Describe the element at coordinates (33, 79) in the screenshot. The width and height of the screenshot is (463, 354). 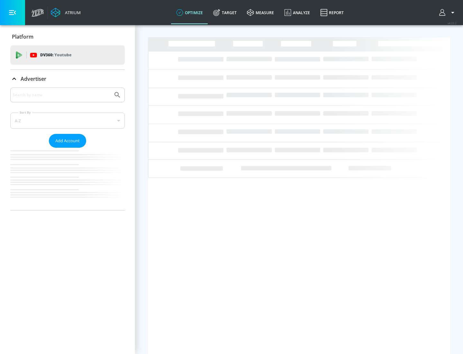
I see `p: Advertiser` at that location.